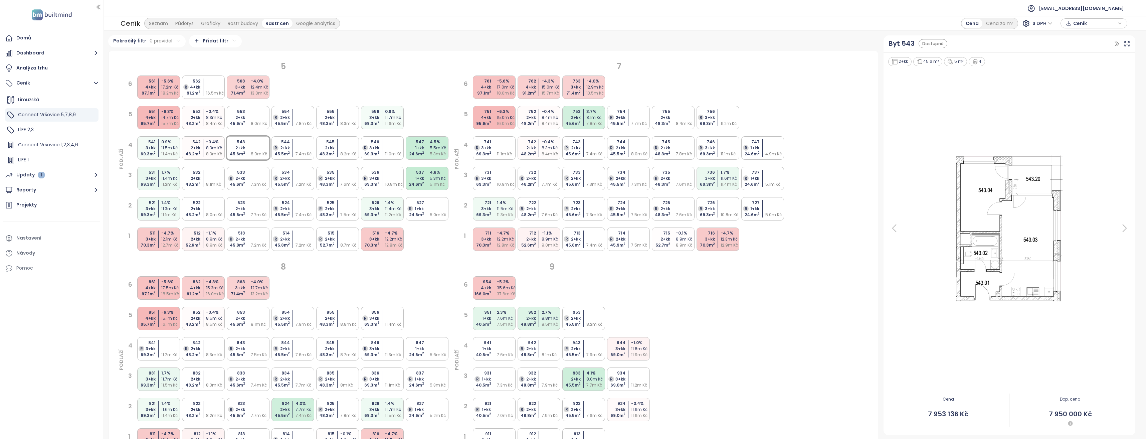  What do you see at coordinates (171, 111) in the screenshot?
I see `div: -6.3 %` at bounding box center [171, 111].